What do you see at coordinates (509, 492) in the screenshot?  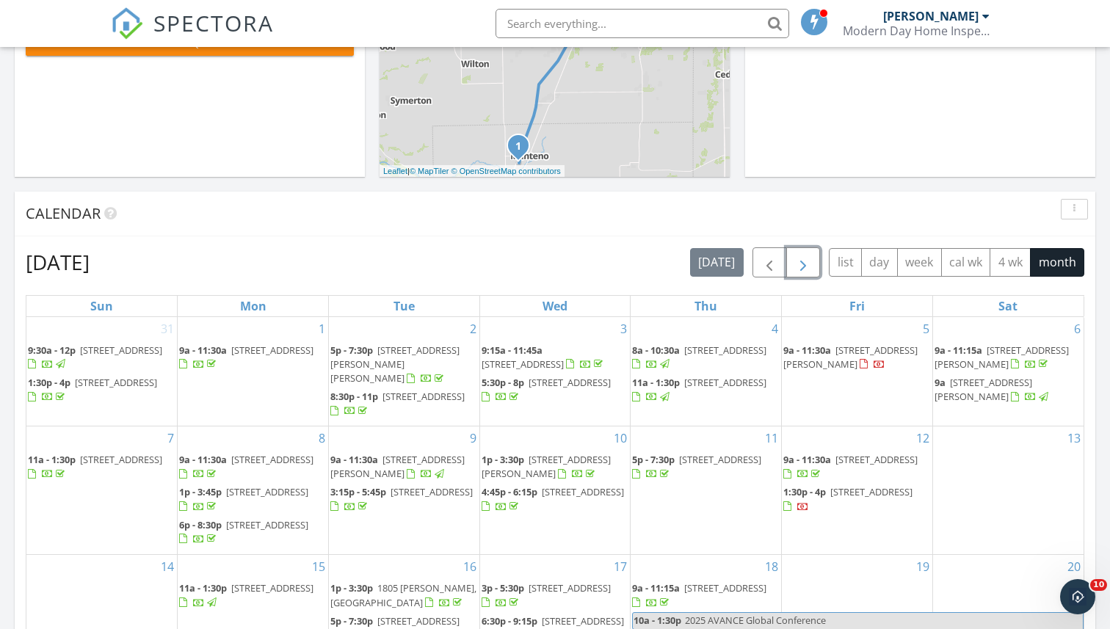 I see `span: 4:45p - 6:15p` at bounding box center [509, 492].